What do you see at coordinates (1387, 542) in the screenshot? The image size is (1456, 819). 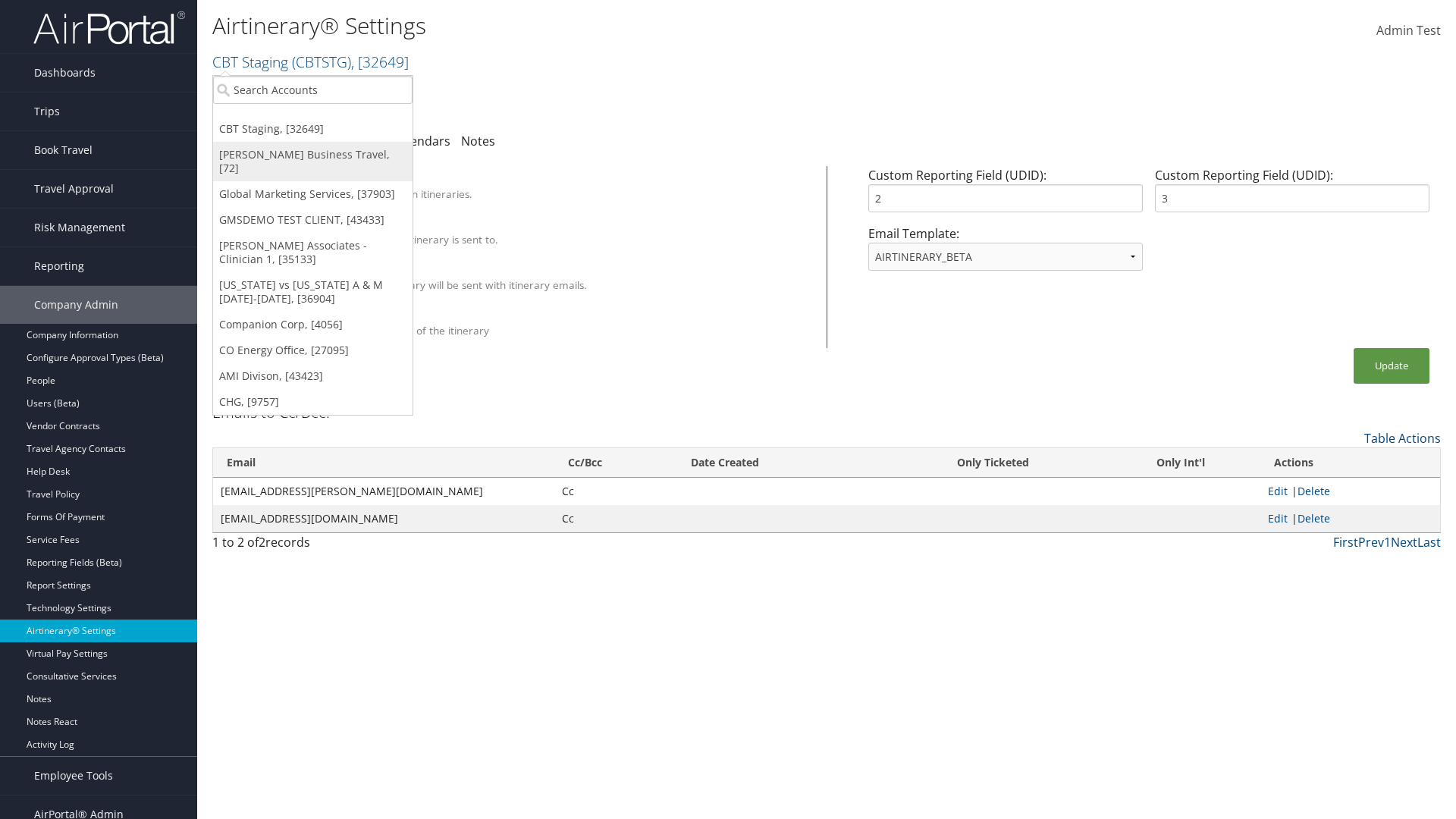 I see `a: 1` at bounding box center [1387, 542].